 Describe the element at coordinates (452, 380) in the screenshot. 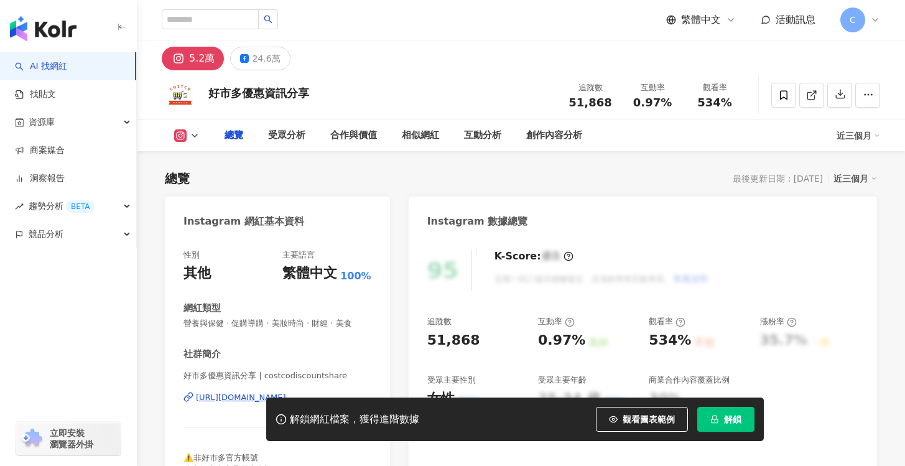

I see `div: 受眾主要性別` at that location.